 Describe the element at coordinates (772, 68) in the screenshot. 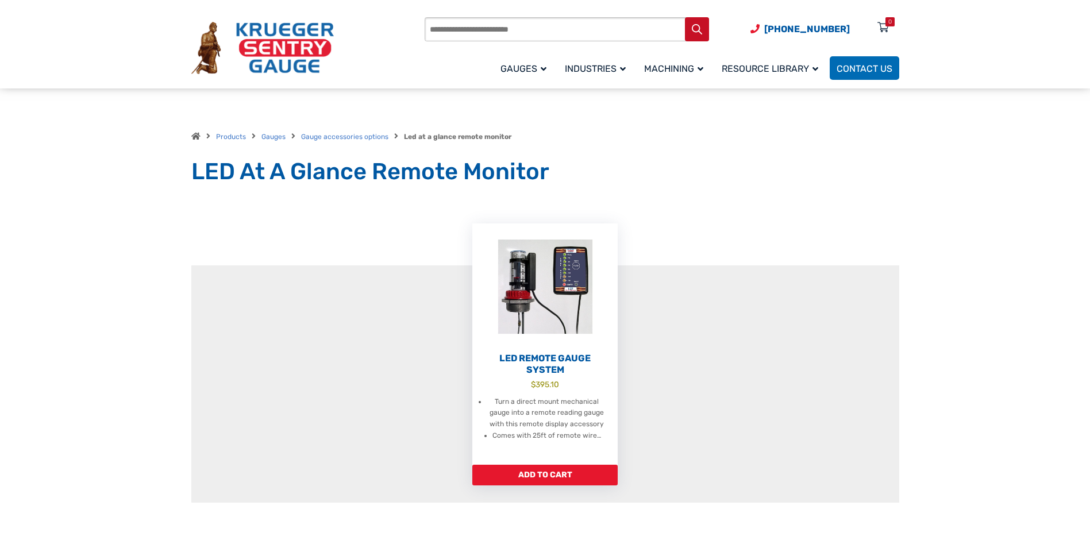

I see `a: Resource Library` at that location.